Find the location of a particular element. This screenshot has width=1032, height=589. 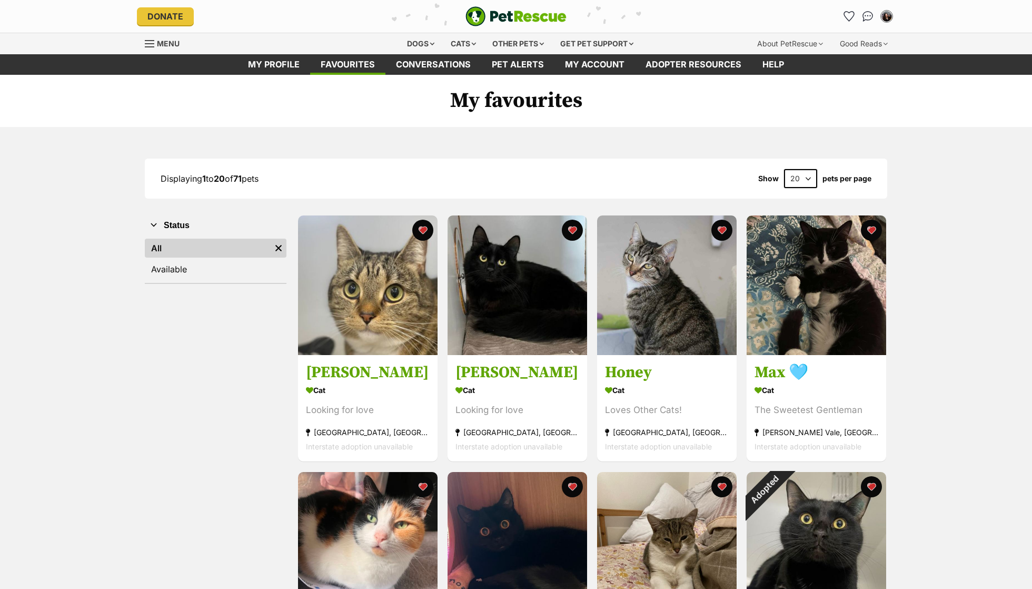

a: Available is located at coordinates (215, 269).